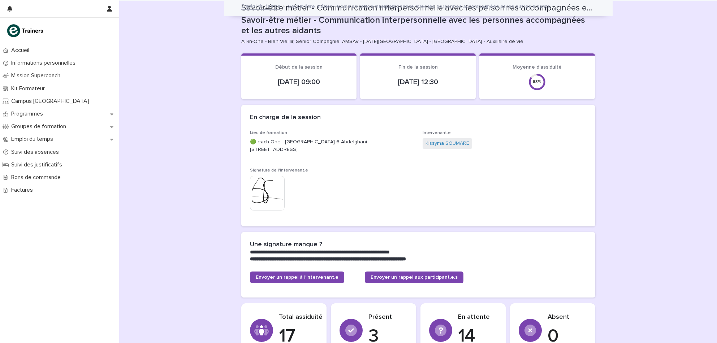 The height and width of the screenshot is (343, 717). I want to click on p: Emploi du temps, so click(34, 139).